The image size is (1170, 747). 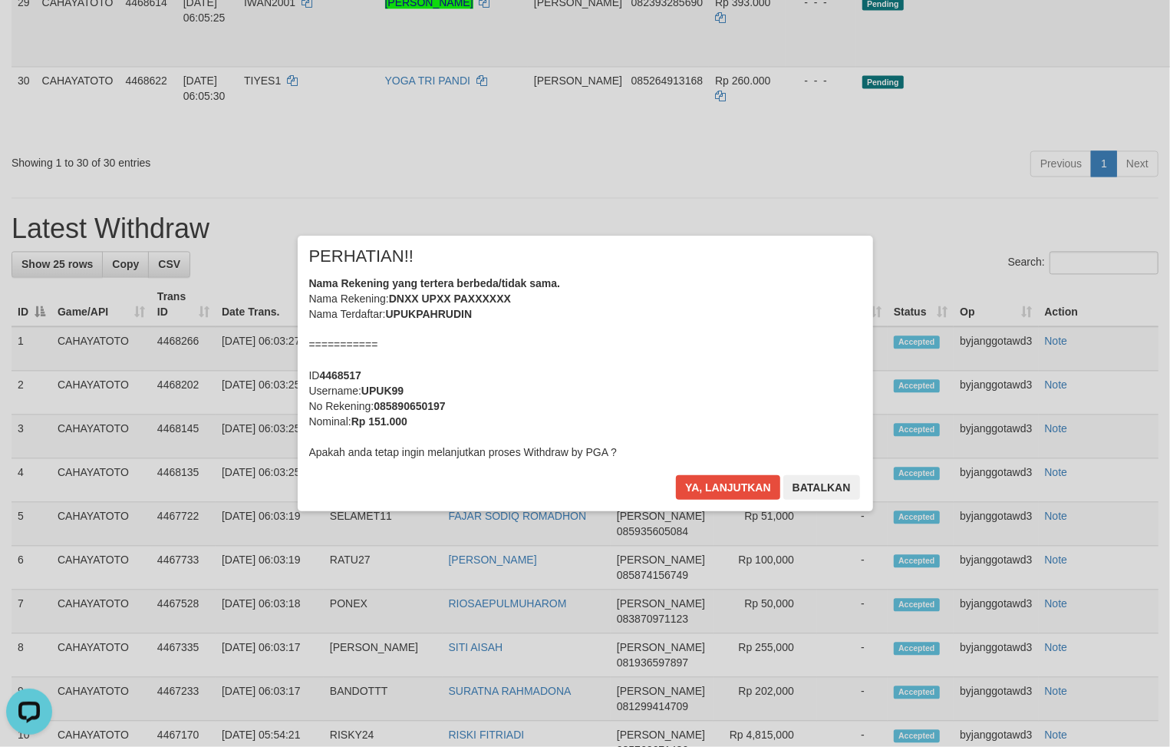 What do you see at coordinates (822, 487) in the screenshot?
I see `button: Batalkan` at bounding box center [822, 487].